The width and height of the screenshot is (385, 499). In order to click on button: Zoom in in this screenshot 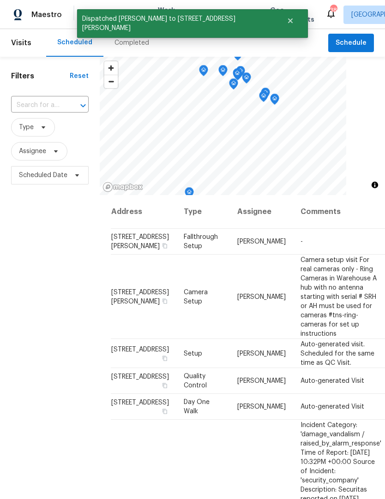, I will do `click(111, 68)`.